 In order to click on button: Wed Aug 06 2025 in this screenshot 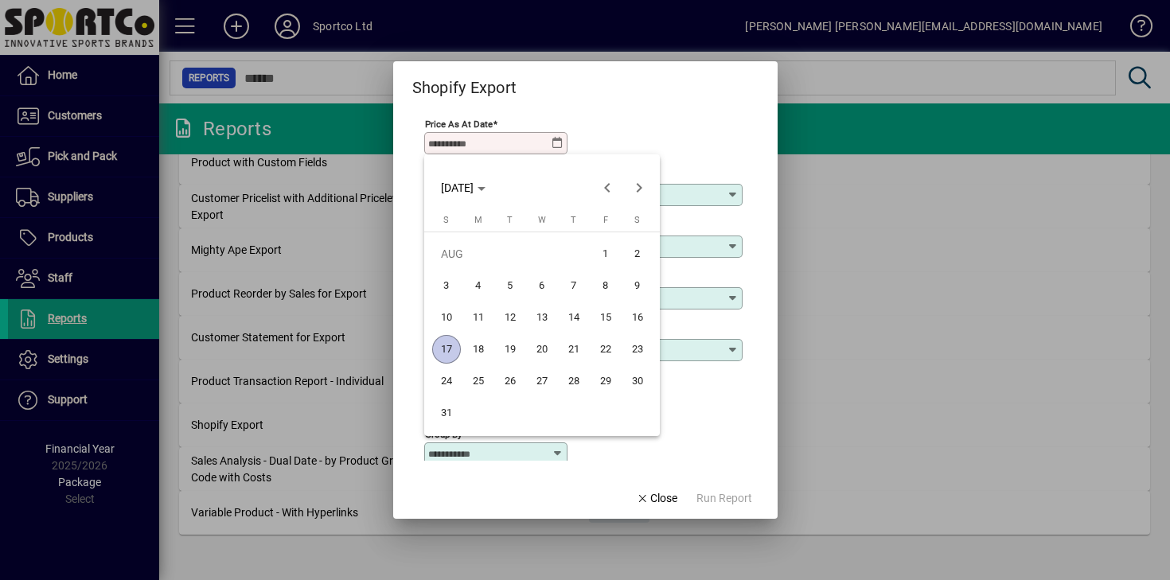, I will do `click(542, 286)`.